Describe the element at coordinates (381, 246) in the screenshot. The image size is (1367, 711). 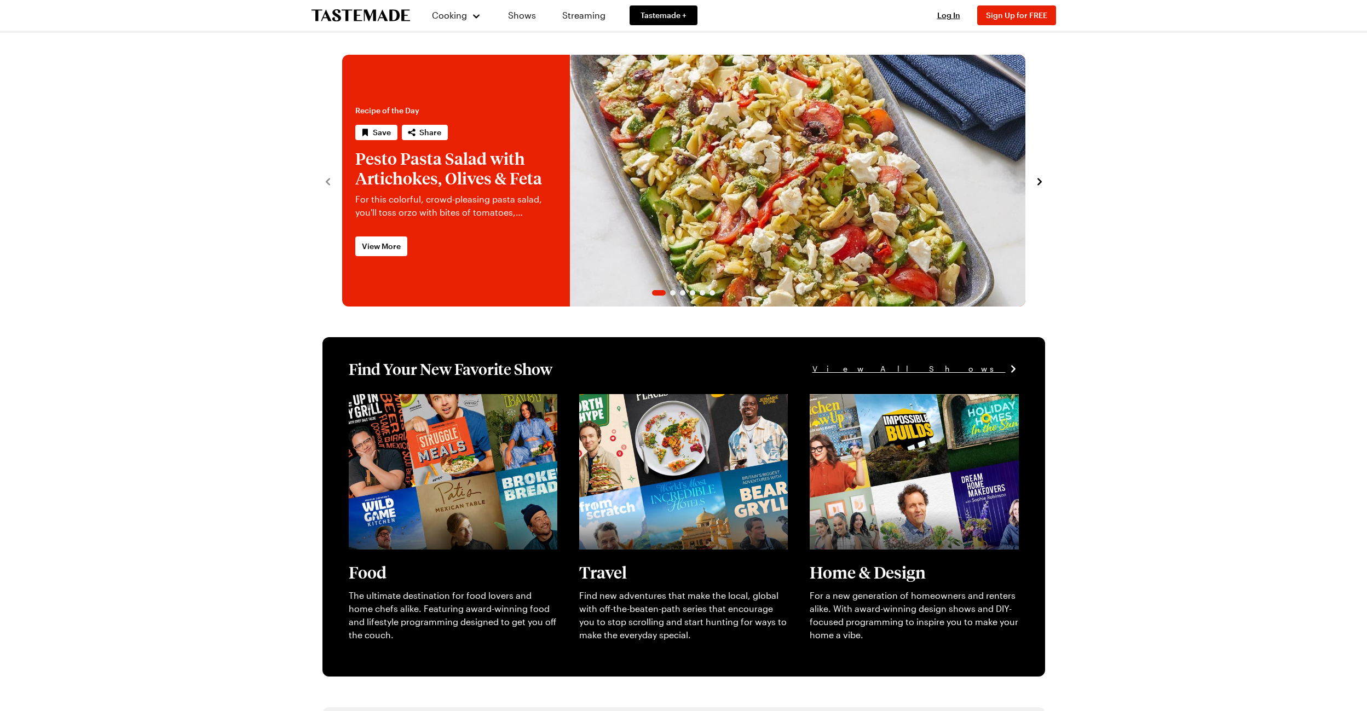
I see `span: View More` at that location.